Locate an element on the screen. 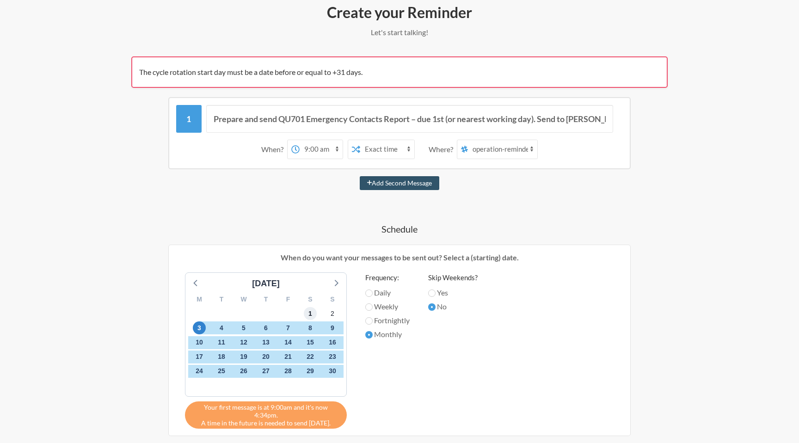 This screenshot has width=799, height=443. div: W is located at coordinates (244, 299).